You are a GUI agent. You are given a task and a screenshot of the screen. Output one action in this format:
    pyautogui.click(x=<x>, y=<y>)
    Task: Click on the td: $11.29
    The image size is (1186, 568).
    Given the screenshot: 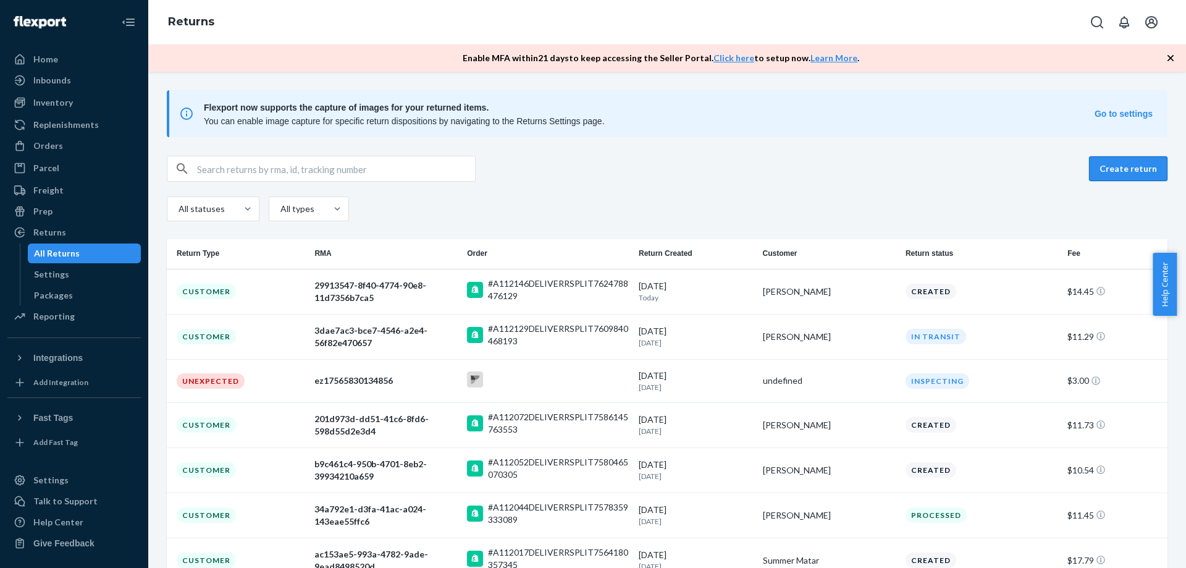 What is the action you would take?
    pyautogui.click(x=1115, y=336)
    